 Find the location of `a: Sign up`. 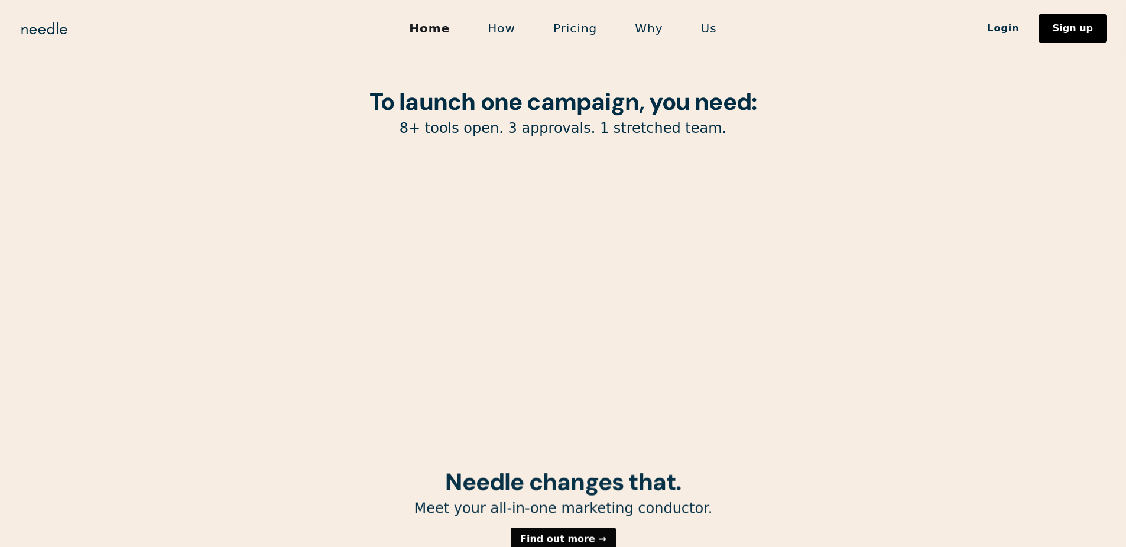

a: Sign up is located at coordinates (1073, 28).